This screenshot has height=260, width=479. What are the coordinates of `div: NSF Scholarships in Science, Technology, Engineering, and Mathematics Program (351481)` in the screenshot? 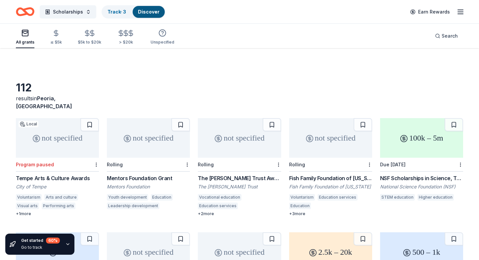 It's located at (421, 178).